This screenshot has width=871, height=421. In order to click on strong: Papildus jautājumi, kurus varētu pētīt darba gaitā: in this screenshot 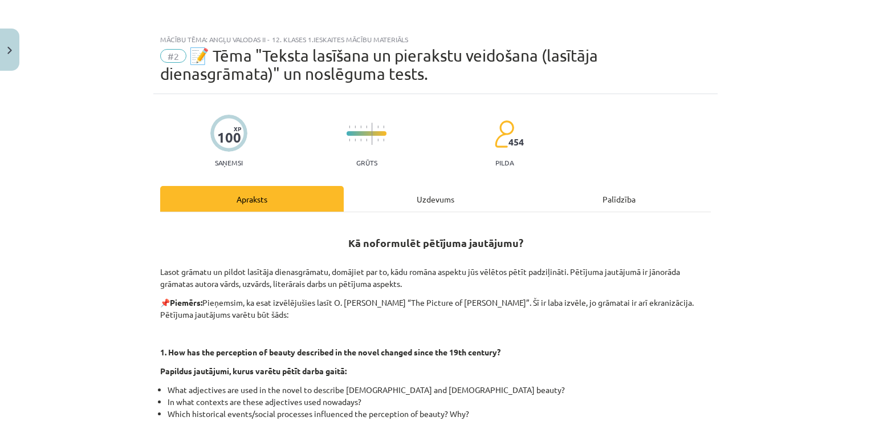, I will do `click(253, 370)`.